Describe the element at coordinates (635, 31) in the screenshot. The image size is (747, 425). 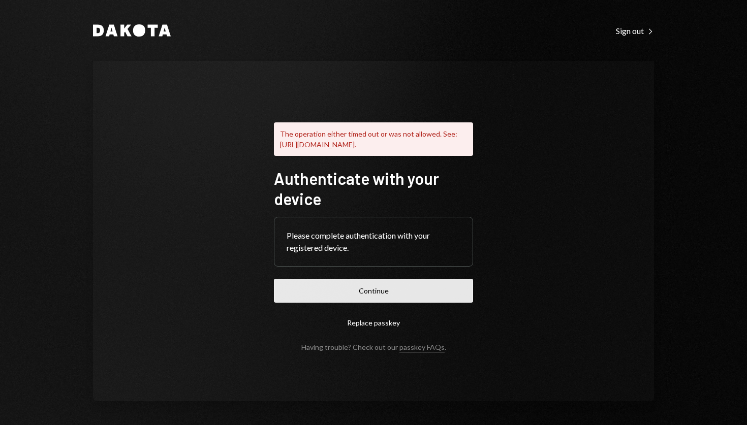
I see `div: Sign out` at that location.